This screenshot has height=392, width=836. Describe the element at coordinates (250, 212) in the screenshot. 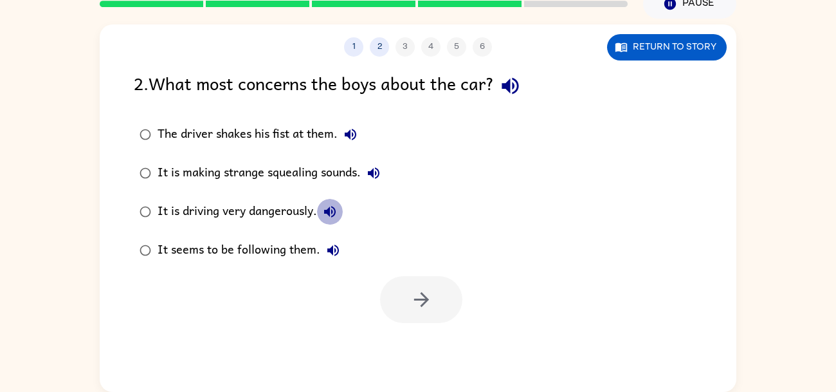

I see `div: It is driving very dangerously.` at that location.